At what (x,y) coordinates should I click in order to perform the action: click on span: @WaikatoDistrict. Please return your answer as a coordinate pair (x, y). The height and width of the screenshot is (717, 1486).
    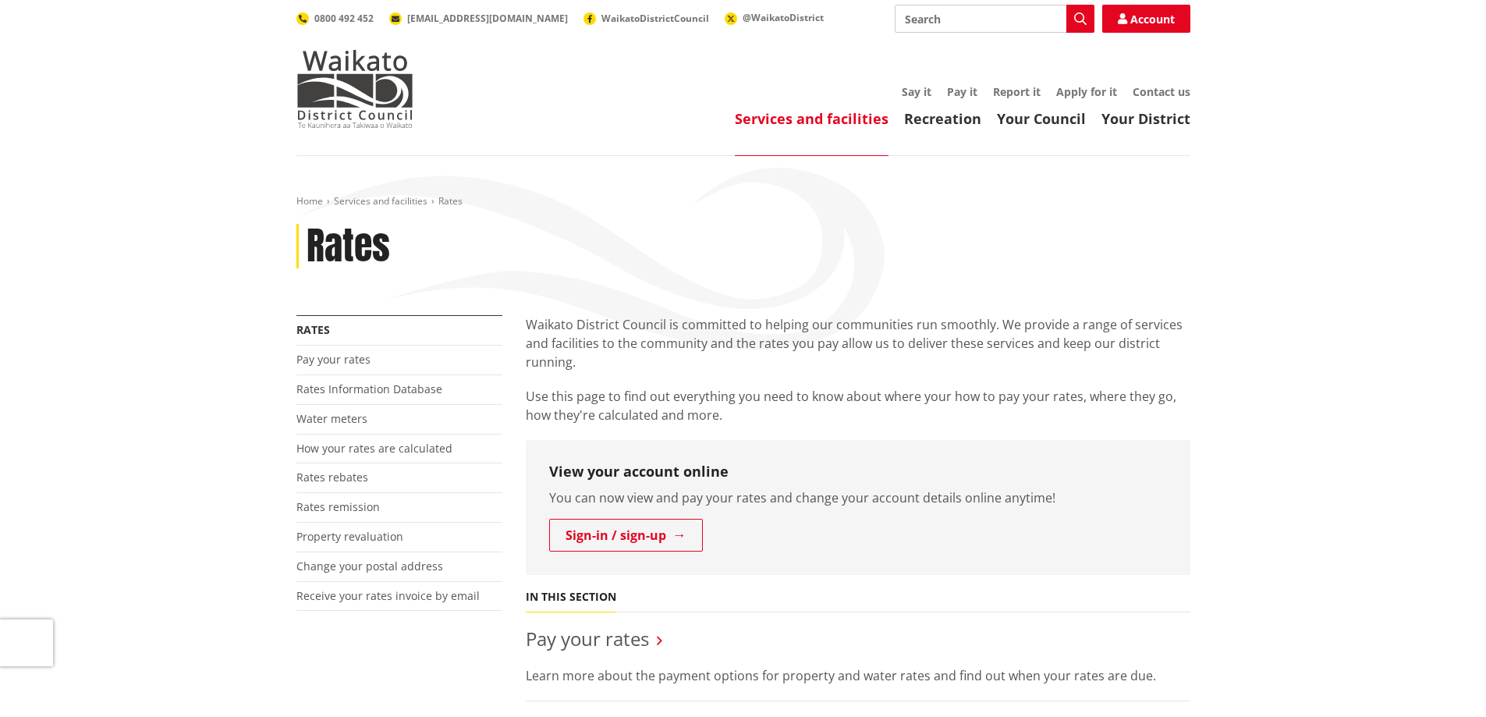
    Looking at the image, I should click on (783, 17).